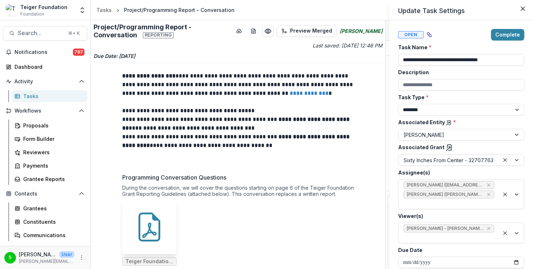 The width and height of the screenshot is (533, 269). I want to click on label: Task Name, so click(459, 47).